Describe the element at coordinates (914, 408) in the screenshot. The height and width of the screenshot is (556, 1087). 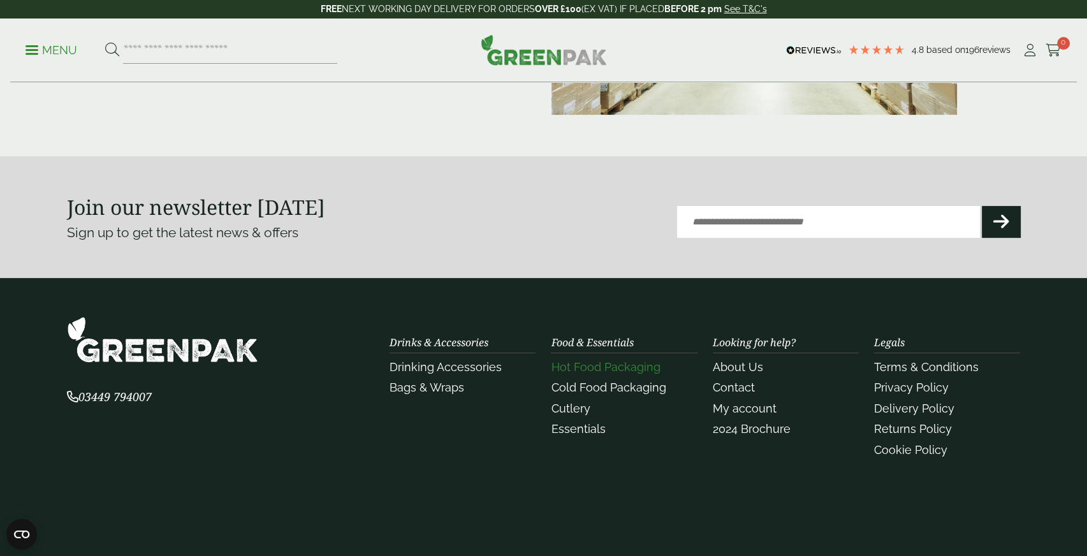
I see `a: Delivery Policy` at that location.